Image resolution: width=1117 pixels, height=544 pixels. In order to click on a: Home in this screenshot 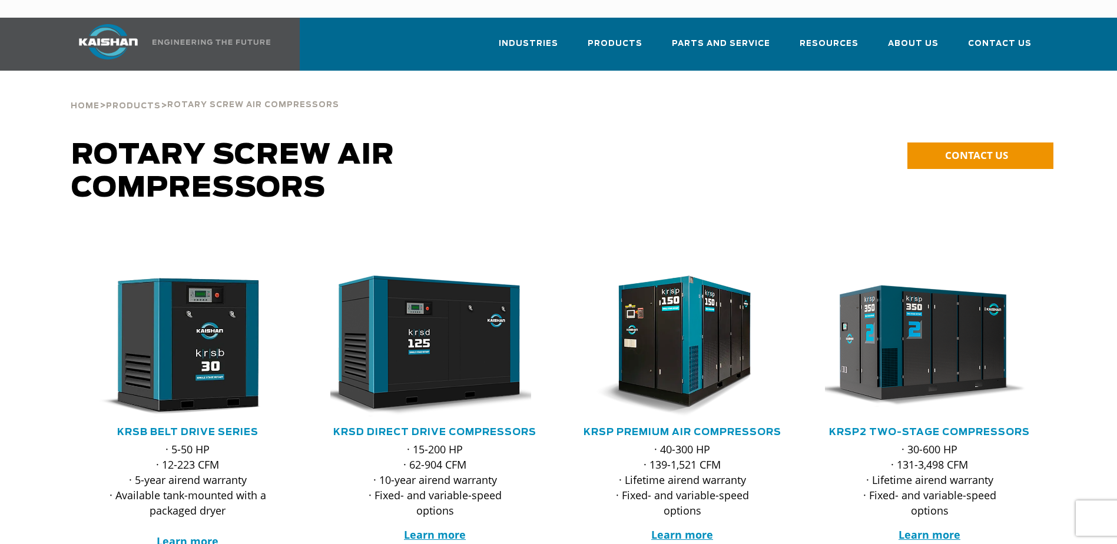, I will do `click(85, 105)`.